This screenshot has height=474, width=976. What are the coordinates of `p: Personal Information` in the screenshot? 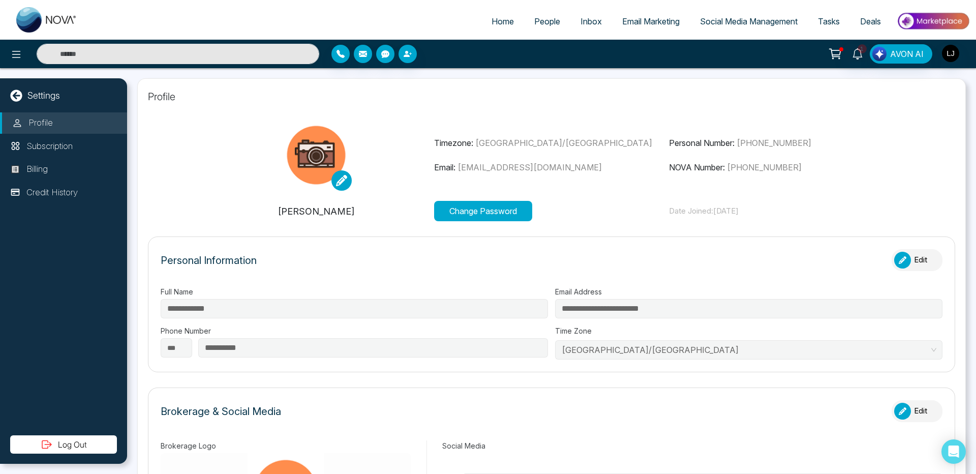 It's located at (208, 260).